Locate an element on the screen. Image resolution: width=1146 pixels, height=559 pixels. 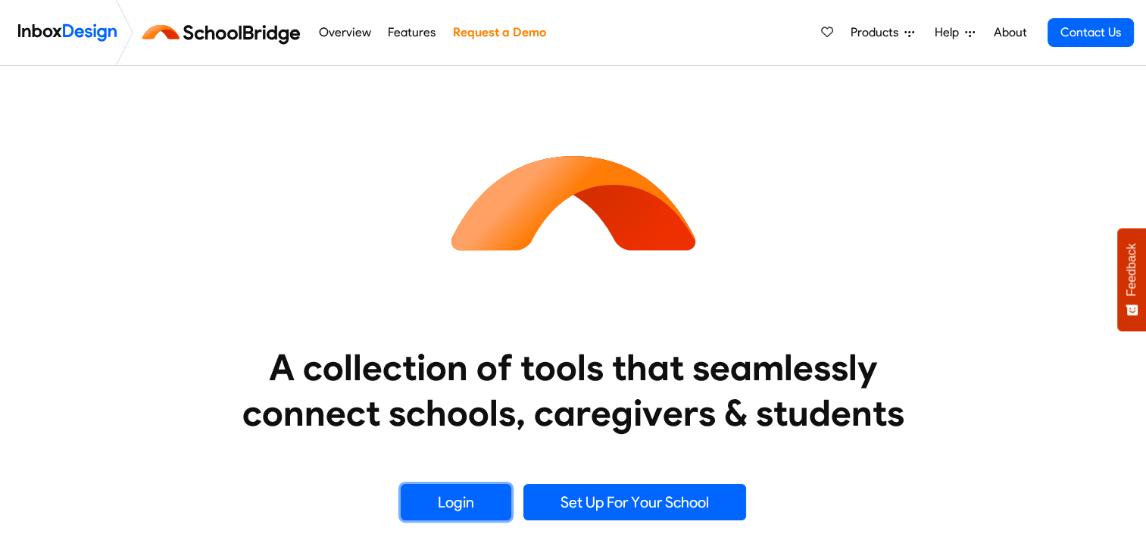
a: Request a Demo is located at coordinates (499, 33).